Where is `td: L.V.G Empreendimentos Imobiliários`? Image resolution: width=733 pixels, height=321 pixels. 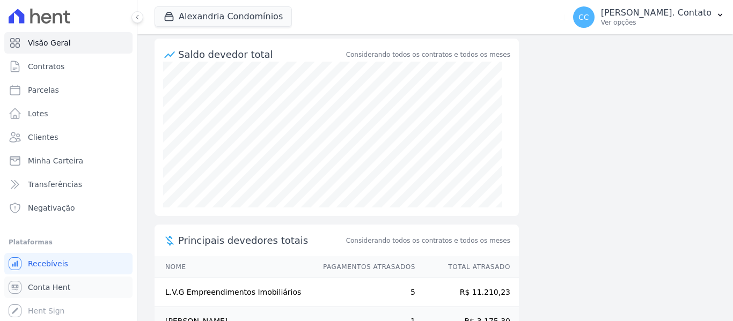
td: L.V.G Empreendimentos Imobiliários is located at coordinates (233, 293).